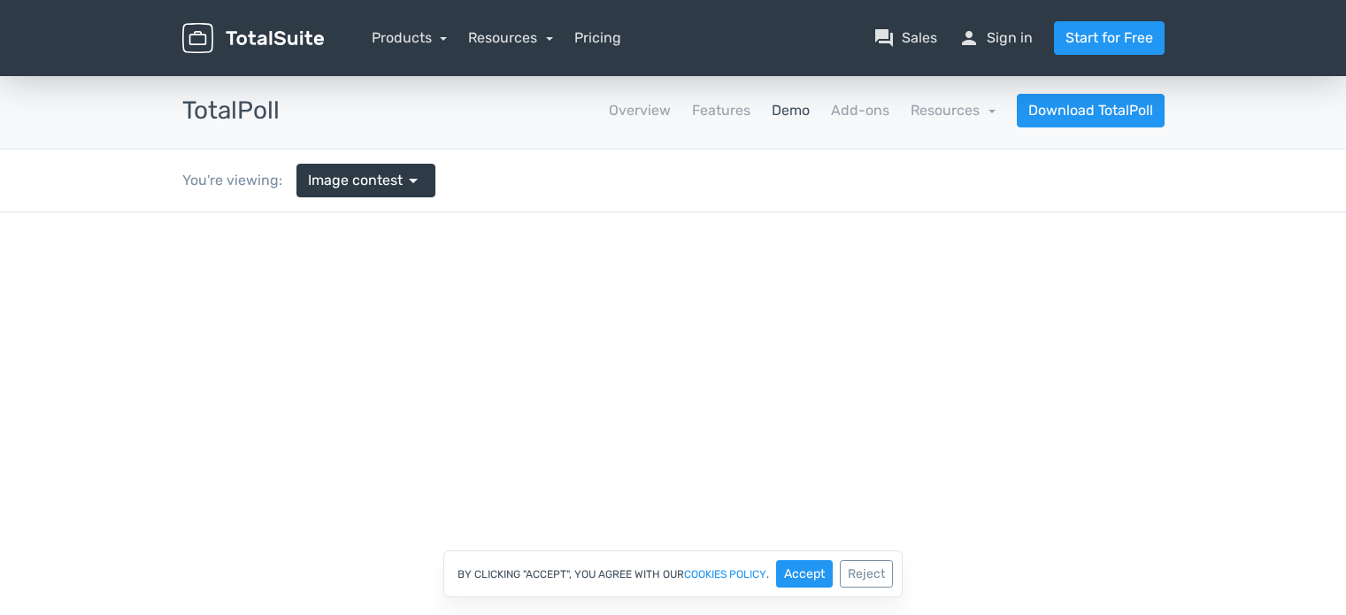 The height and width of the screenshot is (615, 1346). What do you see at coordinates (804, 573) in the screenshot?
I see `button: Accept` at bounding box center [804, 573].